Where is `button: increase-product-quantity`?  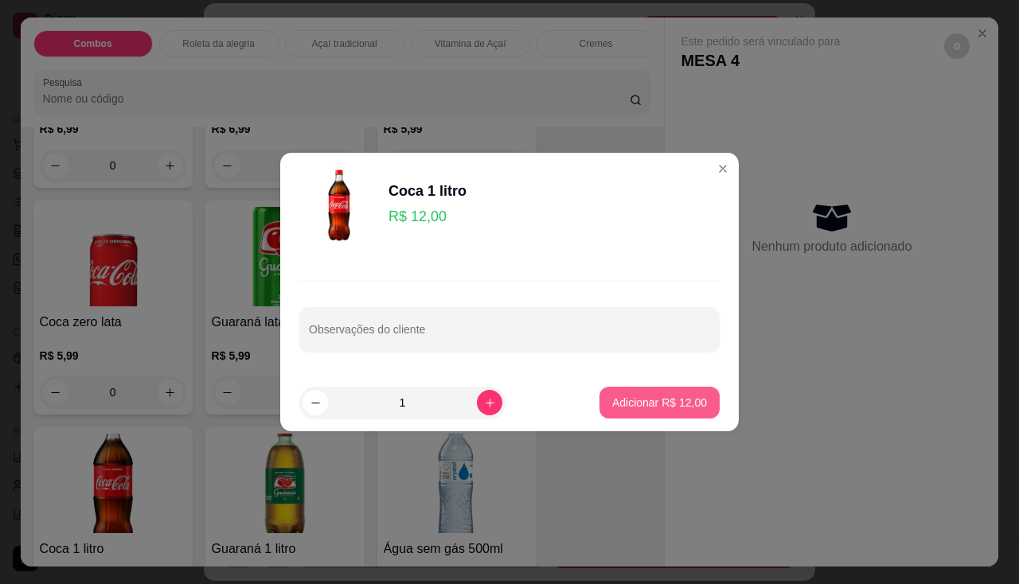
button: increase-product-quantity is located at coordinates (489, 403).